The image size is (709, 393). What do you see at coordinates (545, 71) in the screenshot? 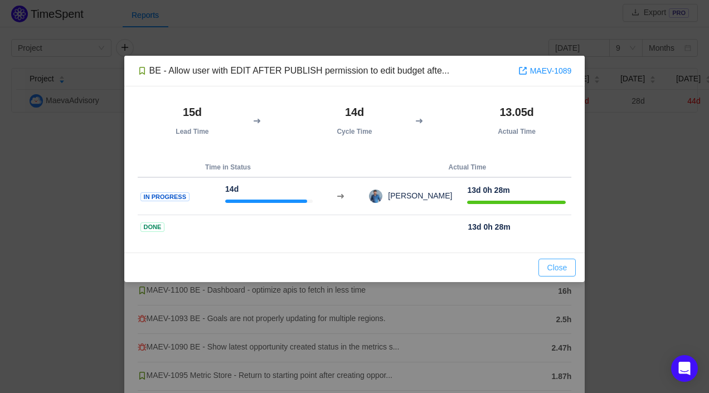
I see `a: MAEV-1089` at bounding box center [545, 71].